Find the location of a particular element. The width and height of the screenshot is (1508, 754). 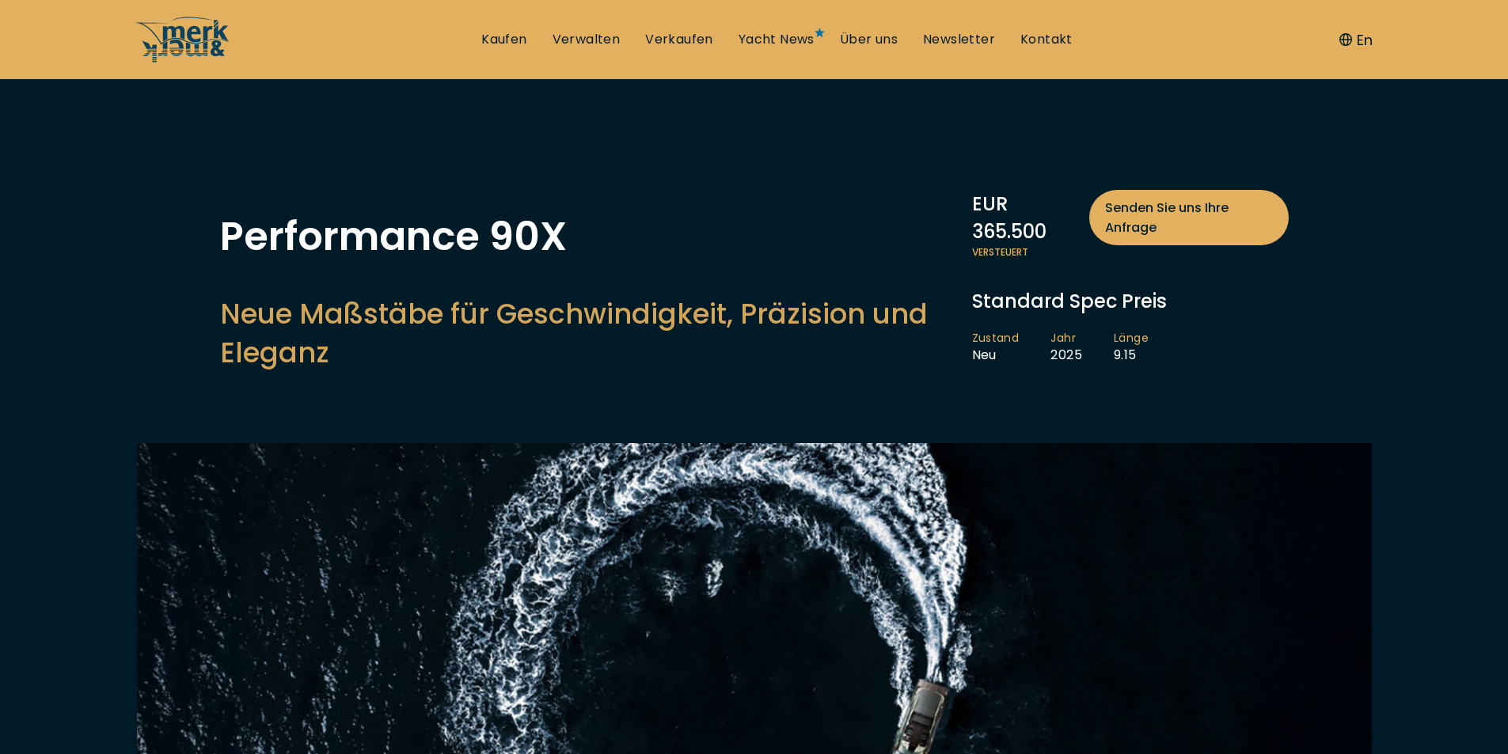

a: Kontakt is located at coordinates (1046, 40).